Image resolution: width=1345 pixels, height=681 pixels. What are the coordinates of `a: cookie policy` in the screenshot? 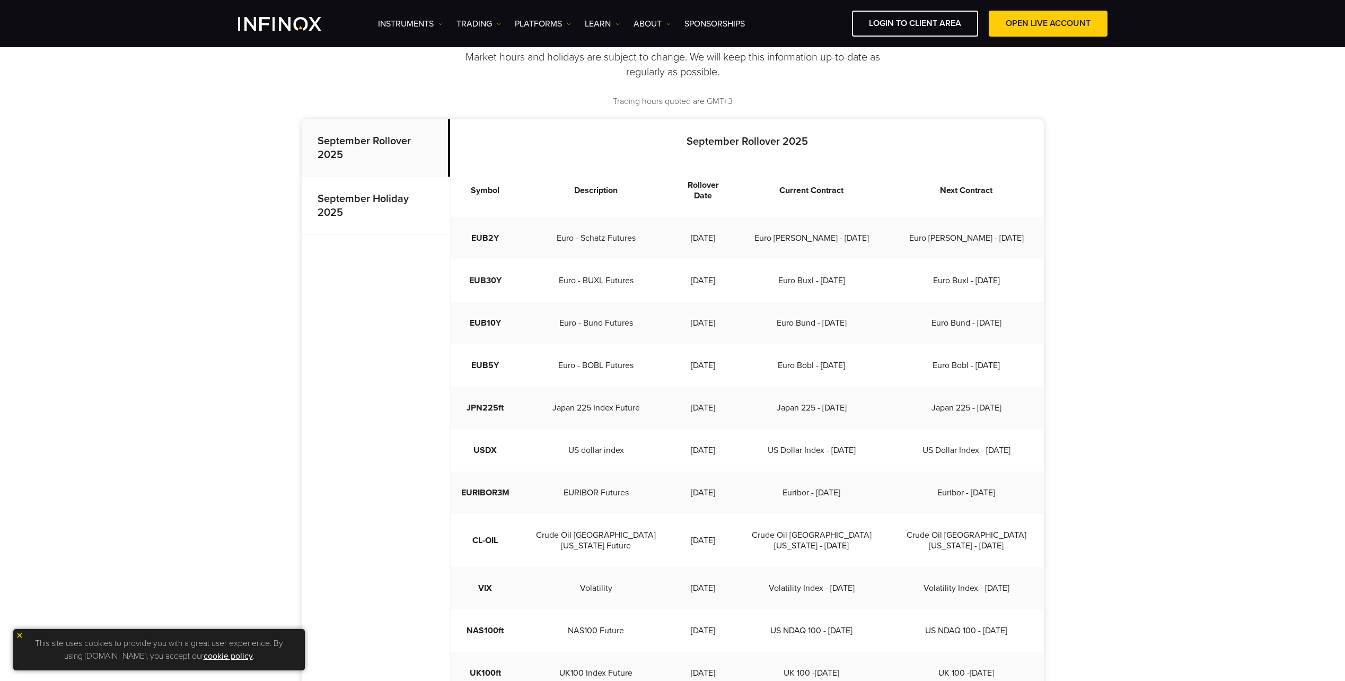 It's located at (228, 656).